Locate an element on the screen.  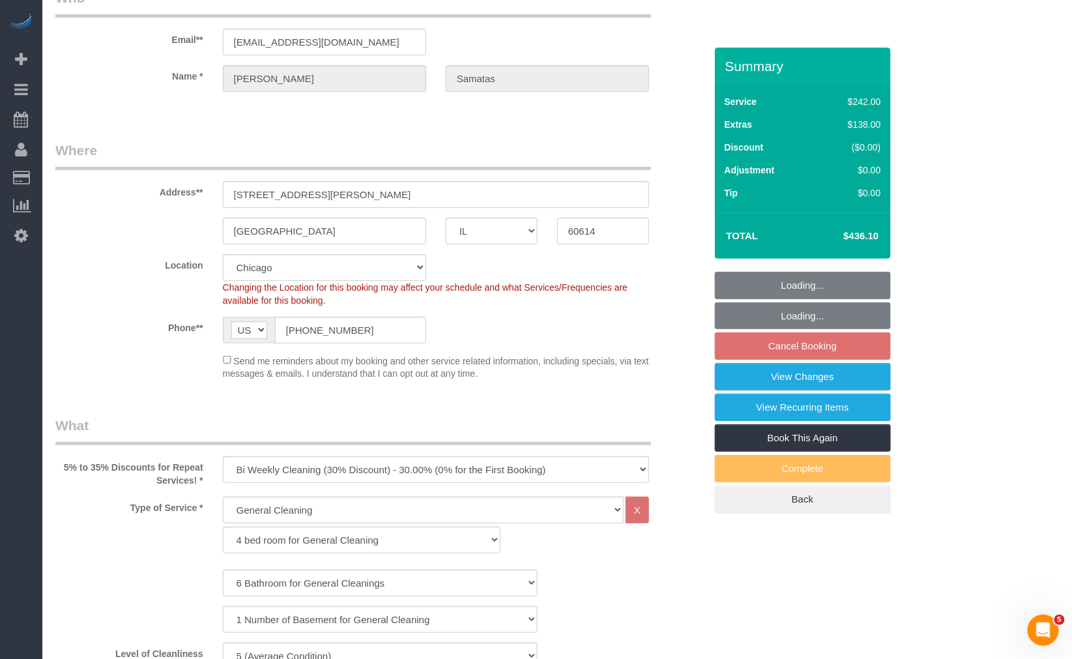
label: Type of Service * is located at coordinates (129, 505).